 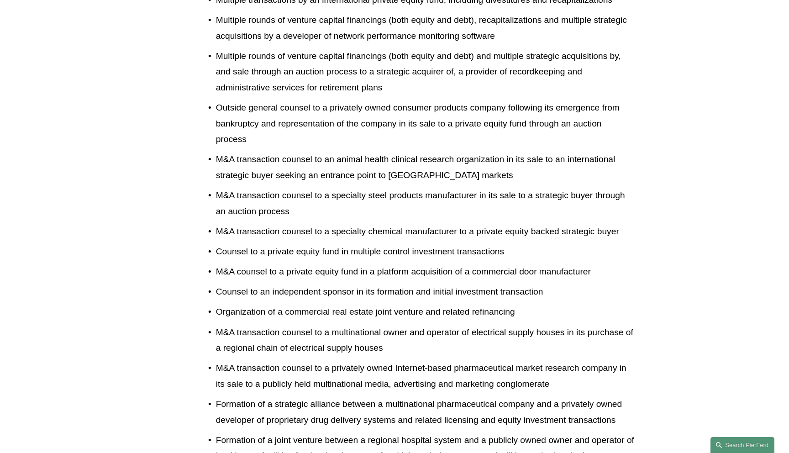 I want to click on p: M&A transaction counsel to a multinational owner and operator of electrical supply houses in its ..., so click(x=425, y=340).